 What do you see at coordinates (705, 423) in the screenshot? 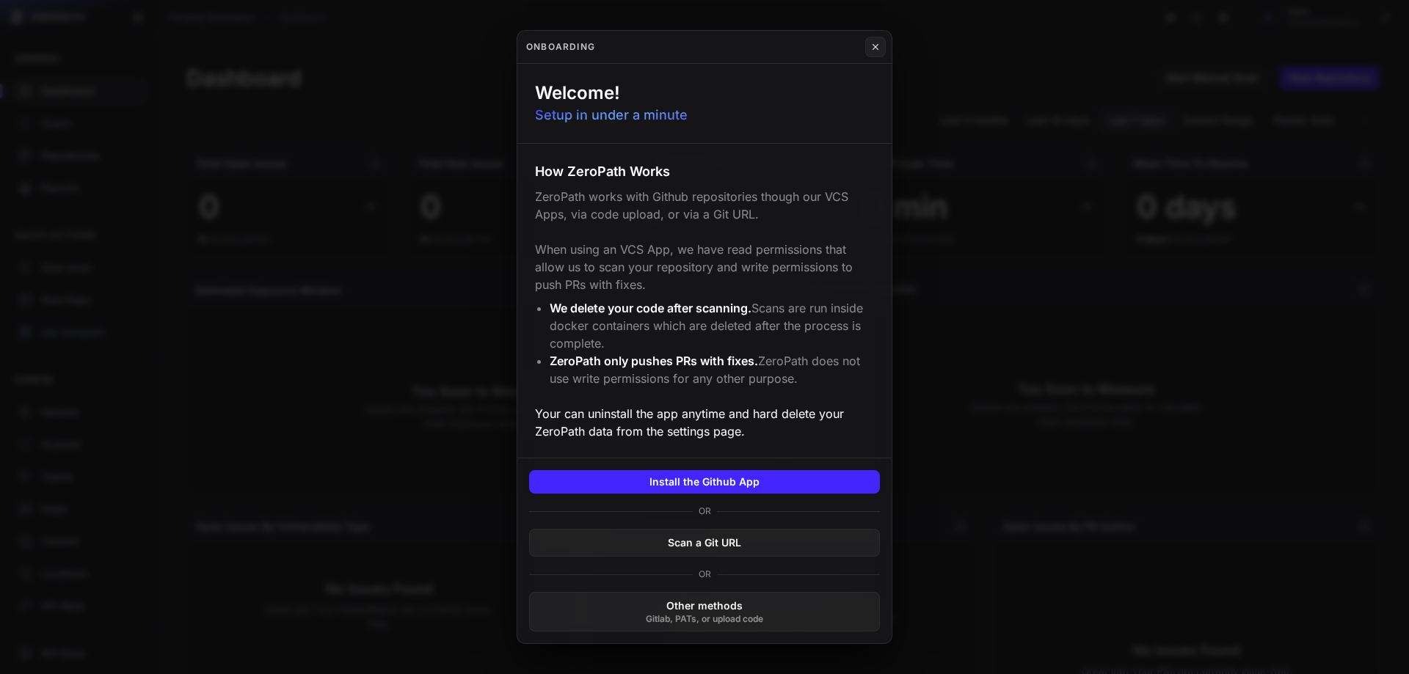
I see `p: Your can uninstall the app anytime and hard delete your ZeroPath data from the settings page.` at bounding box center [705, 423].